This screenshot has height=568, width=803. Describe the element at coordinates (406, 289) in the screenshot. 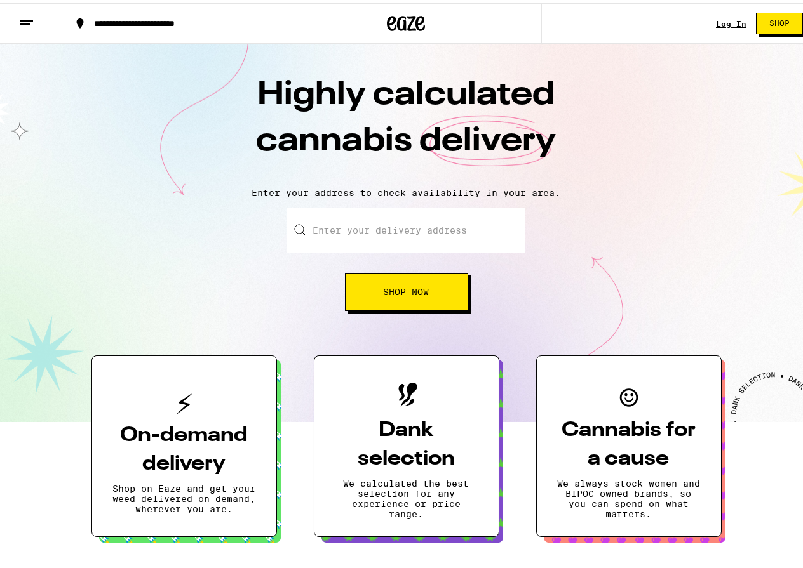

I see `button: Shop Now` at that location.